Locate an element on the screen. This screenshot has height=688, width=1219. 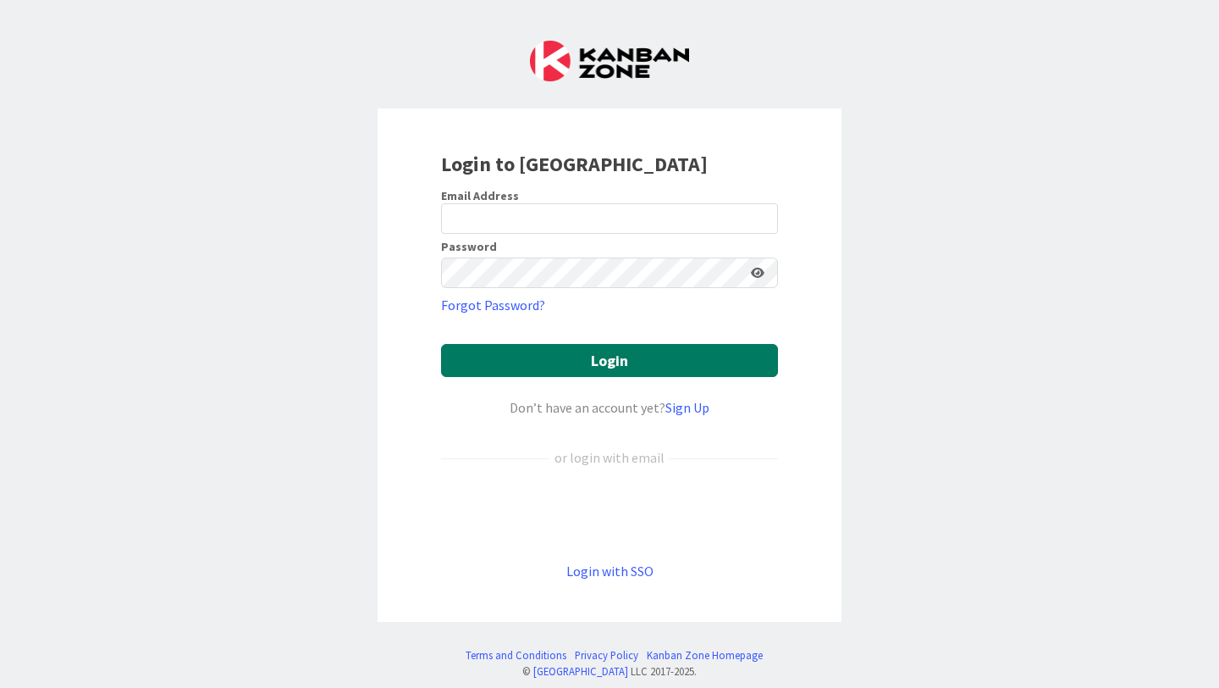
a: Forgot Password? is located at coordinates (493, 305).